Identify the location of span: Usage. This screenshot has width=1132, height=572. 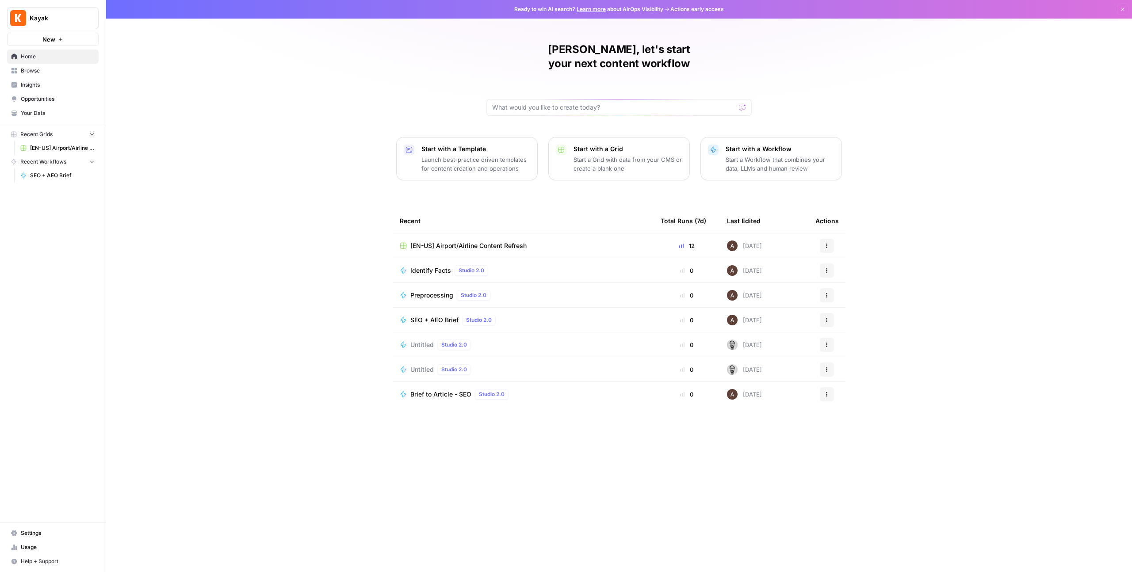
(57, 548).